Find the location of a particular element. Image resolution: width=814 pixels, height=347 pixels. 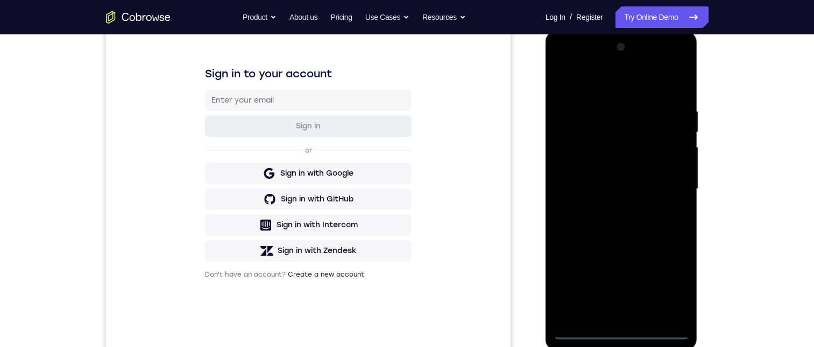

button: Sign in is located at coordinates (202, 134).